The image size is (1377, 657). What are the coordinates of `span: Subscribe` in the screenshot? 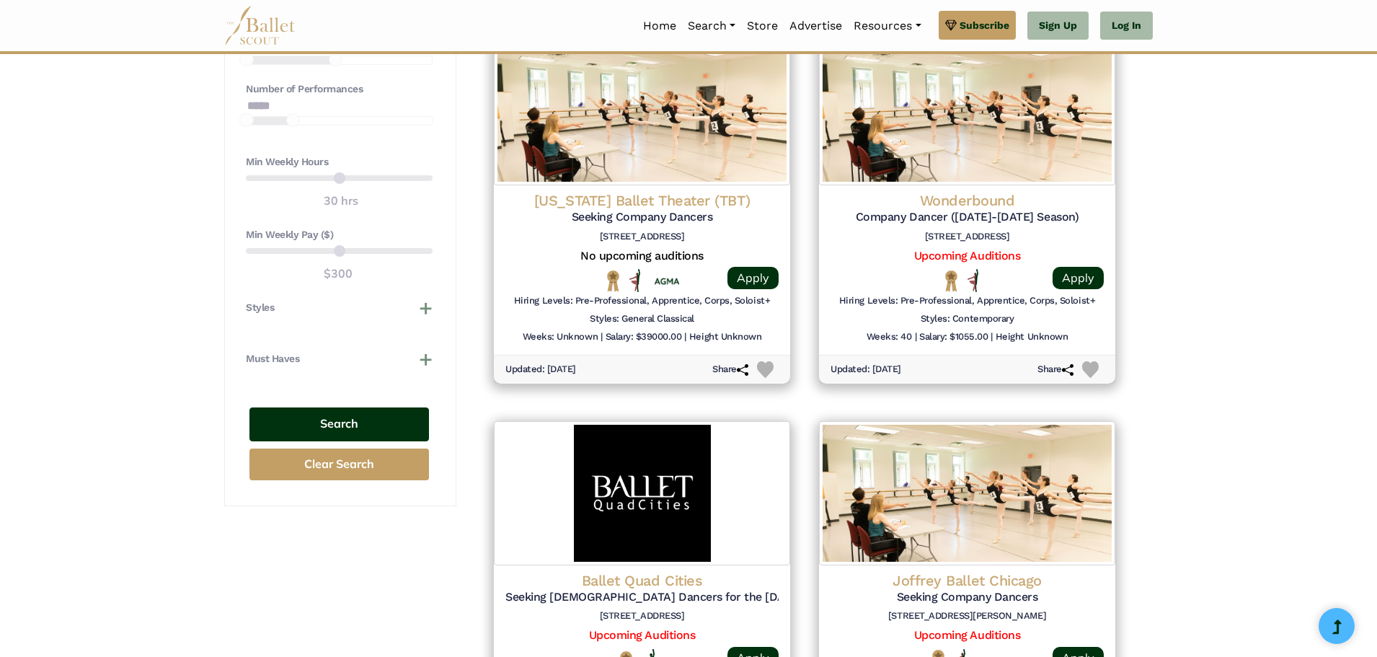 It's located at (984, 25).